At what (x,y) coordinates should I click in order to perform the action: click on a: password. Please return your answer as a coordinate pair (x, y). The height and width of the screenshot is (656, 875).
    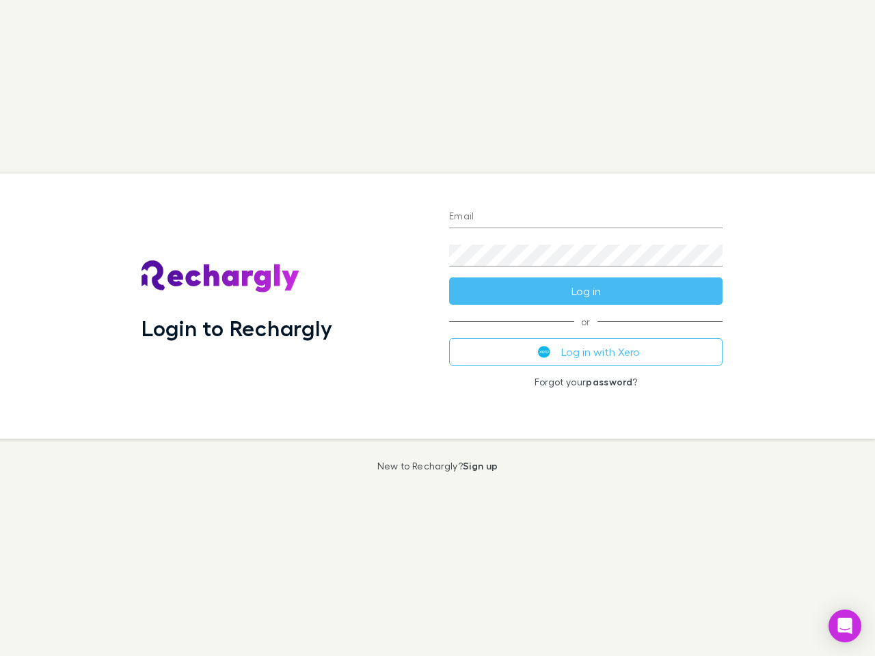
    Looking at the image, I should click on (609, 382).